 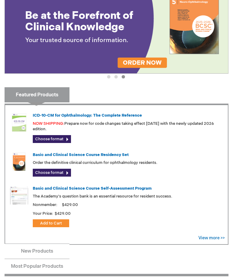 What do you see at coordinates (211, 238) in the screenshot?
I see `a: View more >>` at bounding box center [211, 238].